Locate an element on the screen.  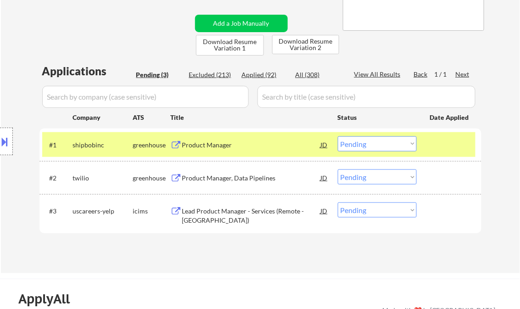
div: All (308) is located at coordinates (319, 75).